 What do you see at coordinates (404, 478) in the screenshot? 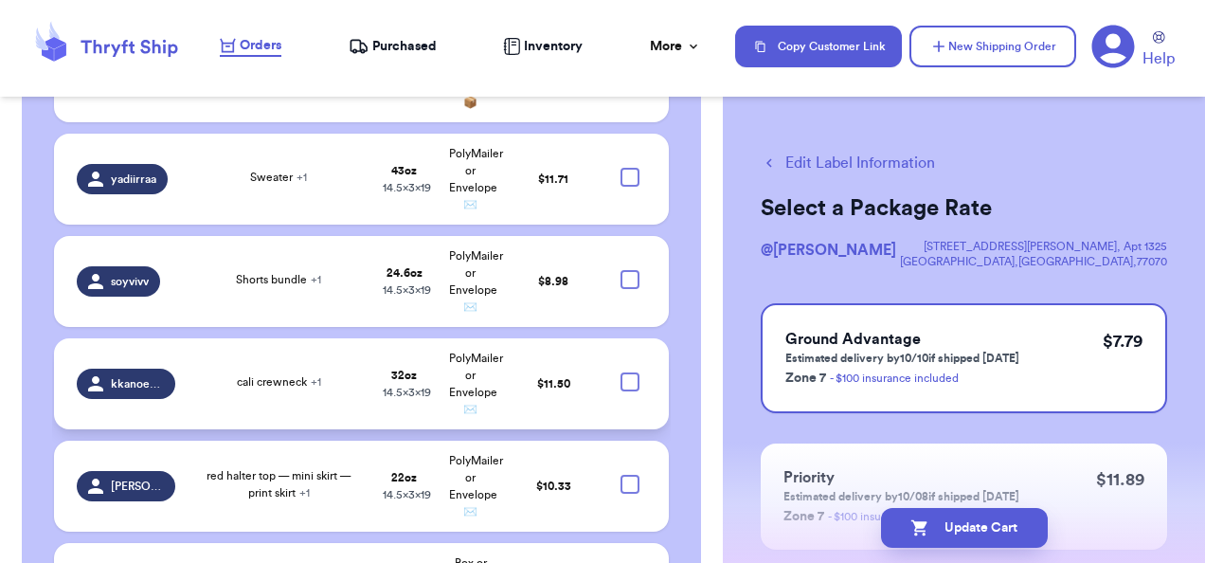
I see `strong: 22 oz` at bounding box center [404, 478].